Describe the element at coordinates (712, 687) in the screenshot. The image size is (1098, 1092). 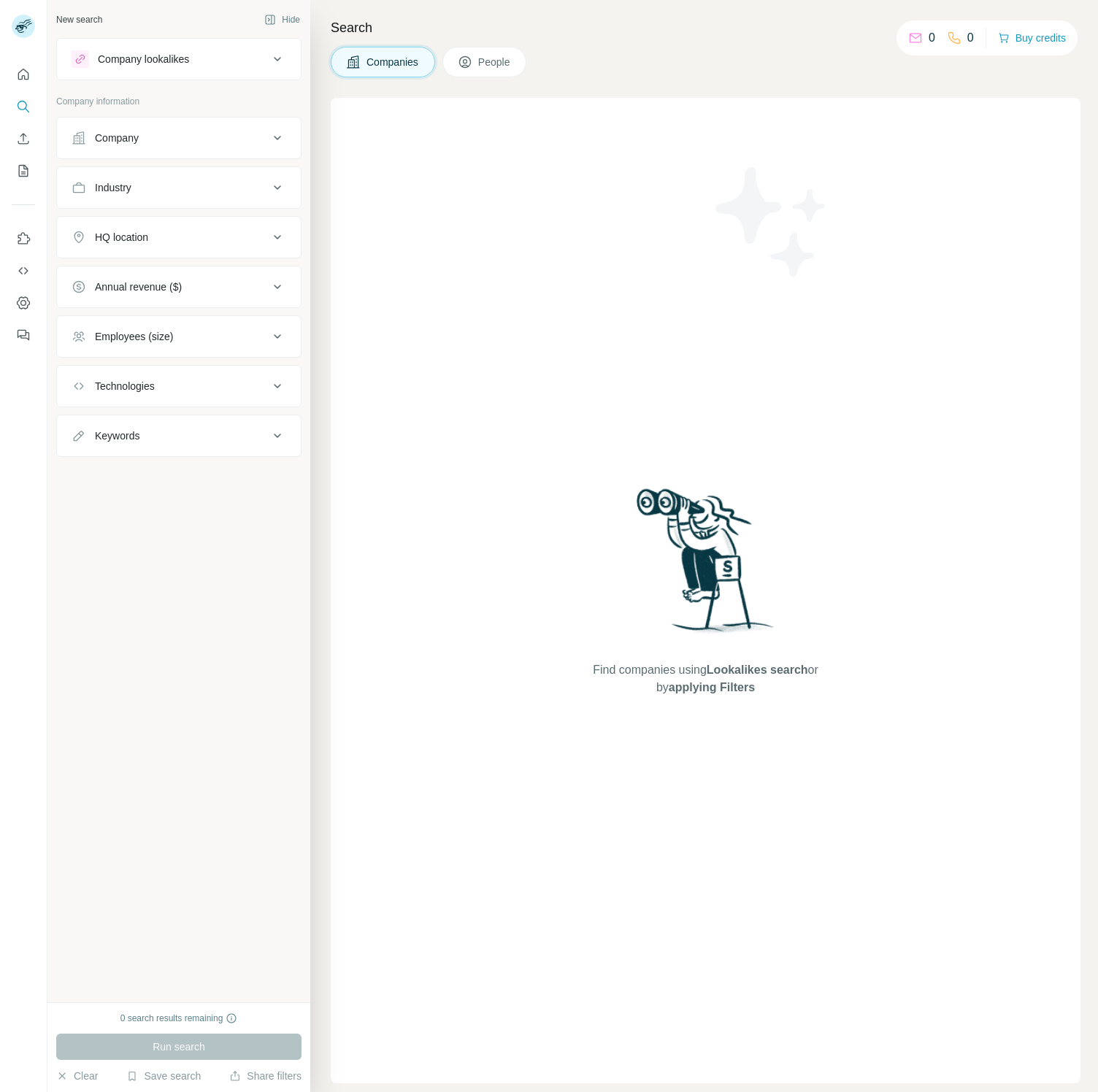
I see `span: applying Filters` at that location.